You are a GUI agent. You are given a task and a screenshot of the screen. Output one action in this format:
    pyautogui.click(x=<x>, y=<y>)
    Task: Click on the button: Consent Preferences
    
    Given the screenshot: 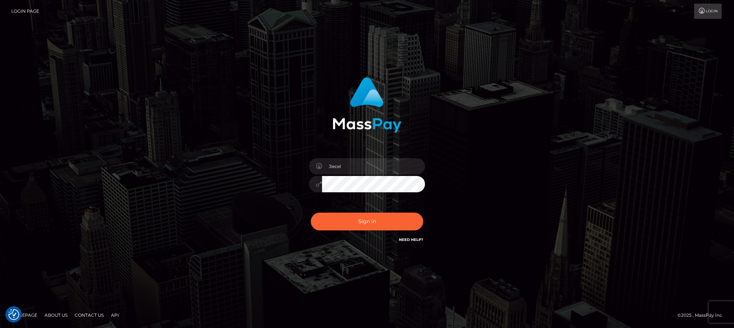 What is the action you would take?
    pyautogui.click(x=14, y=314)
    